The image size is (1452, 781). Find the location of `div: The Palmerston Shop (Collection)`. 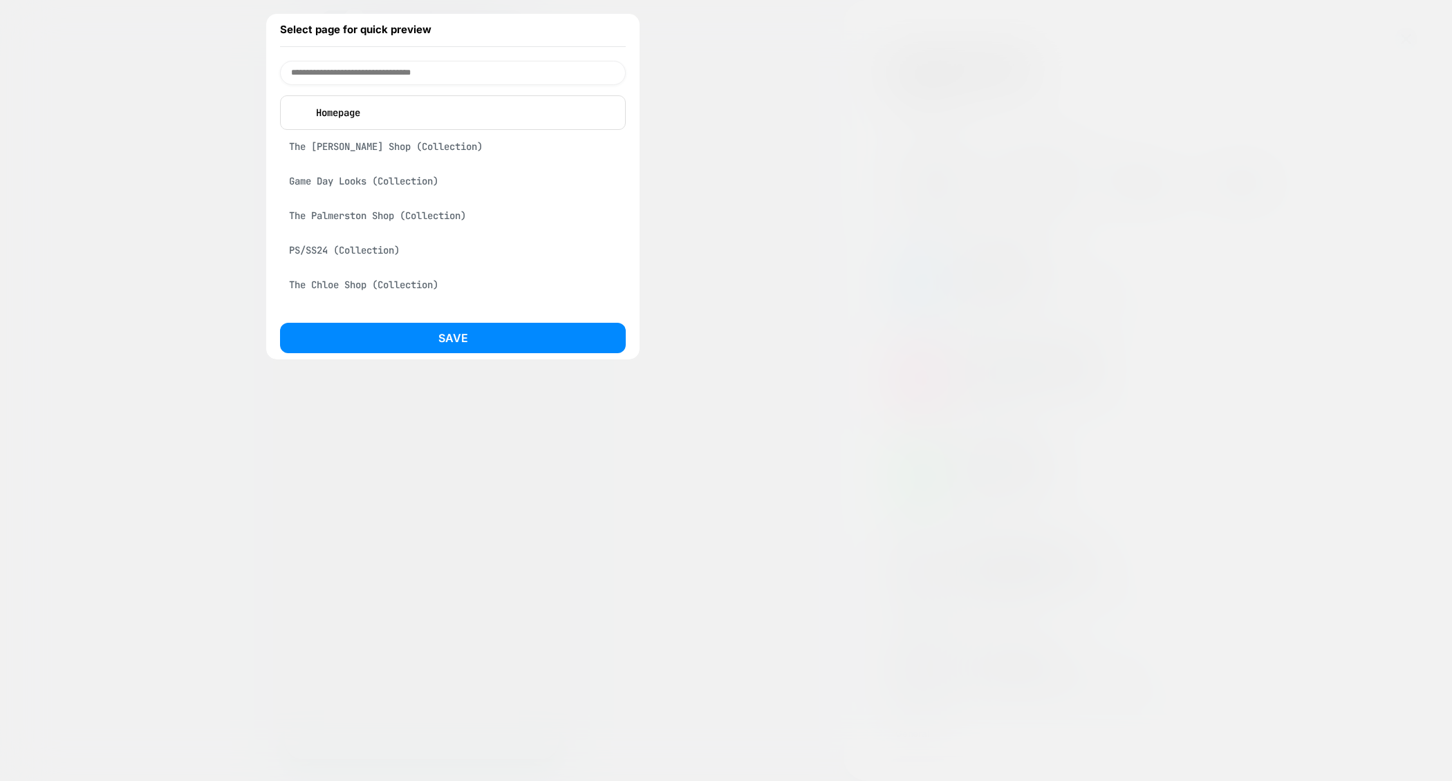

div: The Palmerston Shop (Collection) is located at coordinates (453, 216).